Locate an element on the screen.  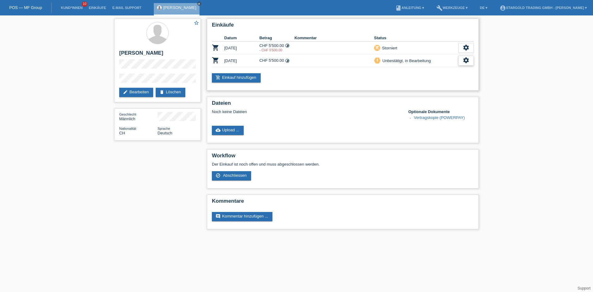
a: POS — MF Group is located at coordinates (26, 7).